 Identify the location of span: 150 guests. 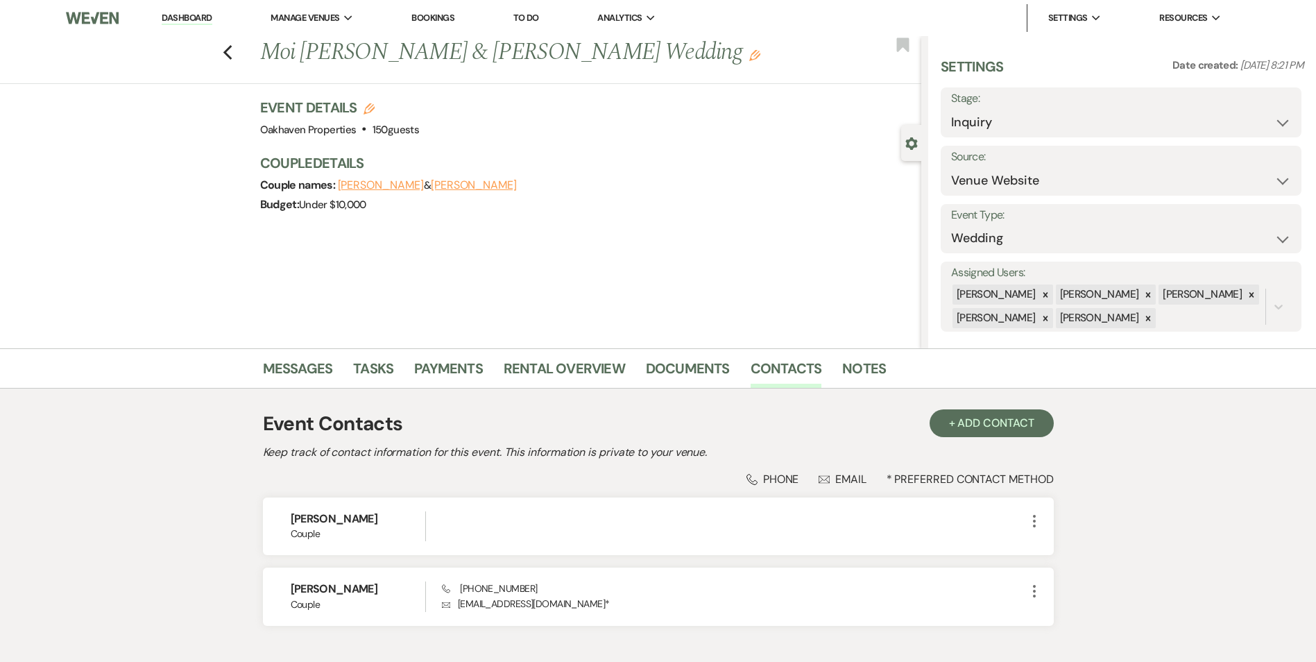
(396, 130).